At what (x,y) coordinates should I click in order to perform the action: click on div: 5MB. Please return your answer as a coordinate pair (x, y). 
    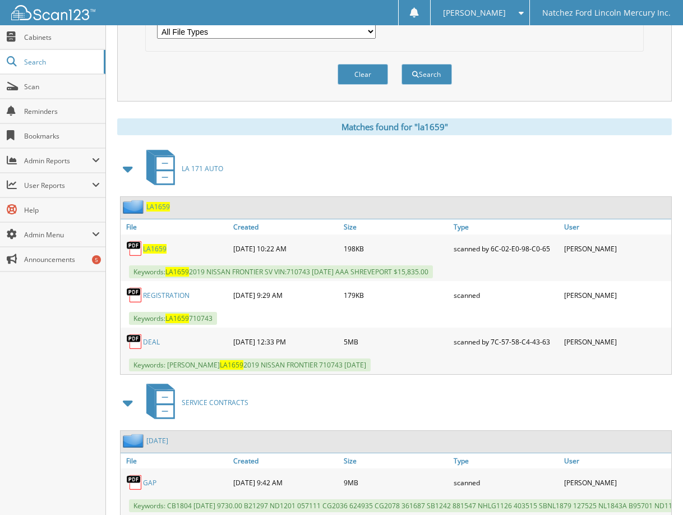
    Looking at the image, I should click on (396, 342).